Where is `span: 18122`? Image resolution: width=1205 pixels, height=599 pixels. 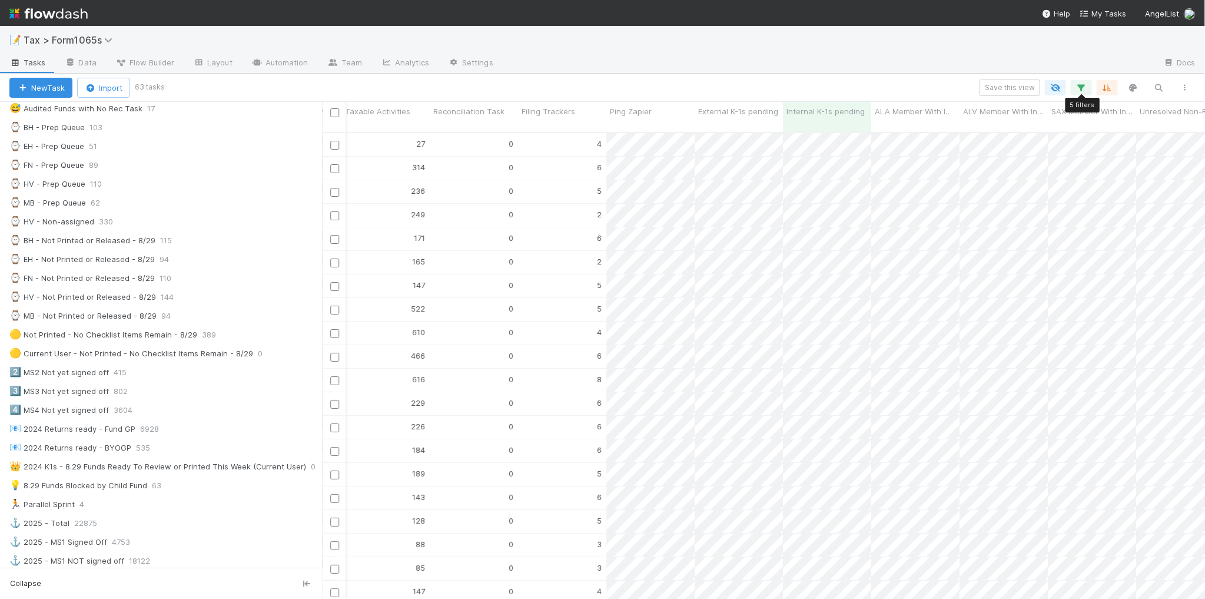 span: 18122 is located at coordinates (145, 560).